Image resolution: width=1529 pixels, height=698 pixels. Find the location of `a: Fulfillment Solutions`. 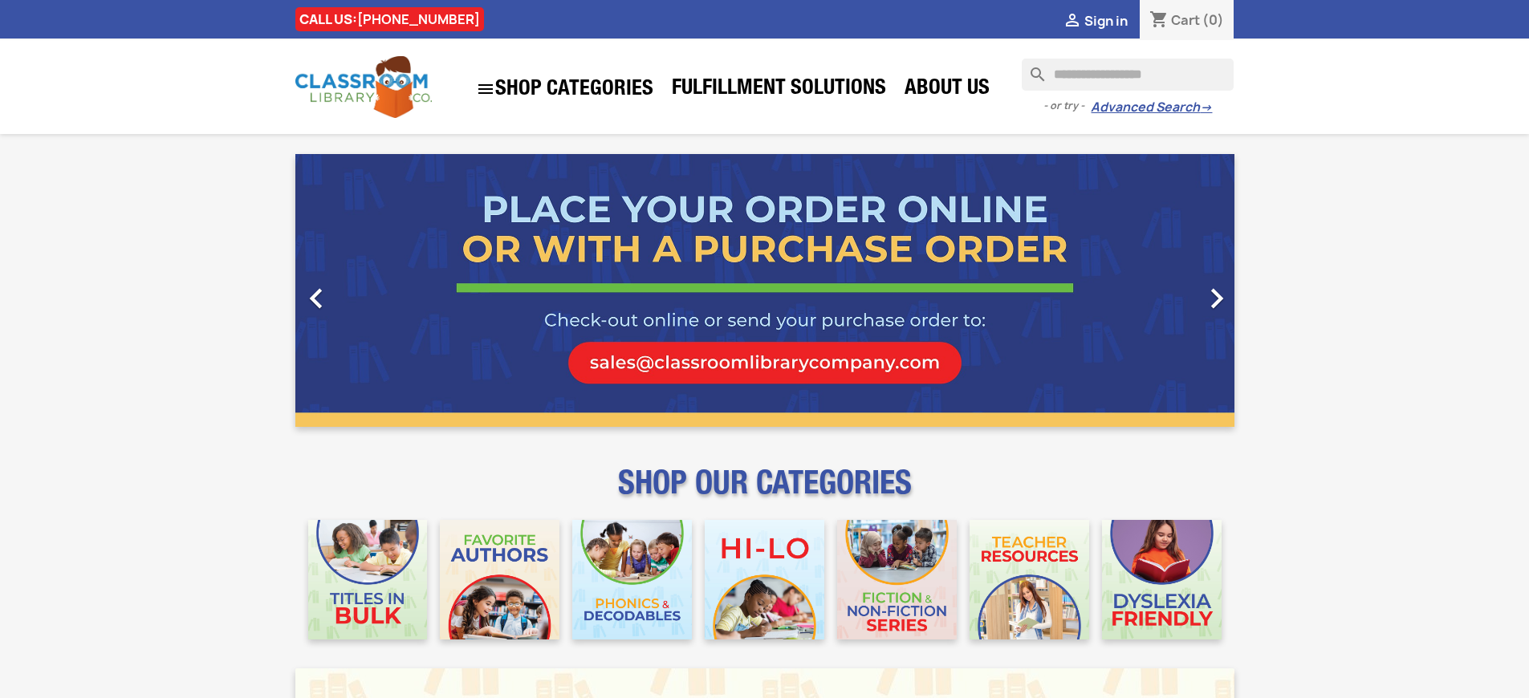

a: Fulfillment Solutions is located at coordinates (778, 90).